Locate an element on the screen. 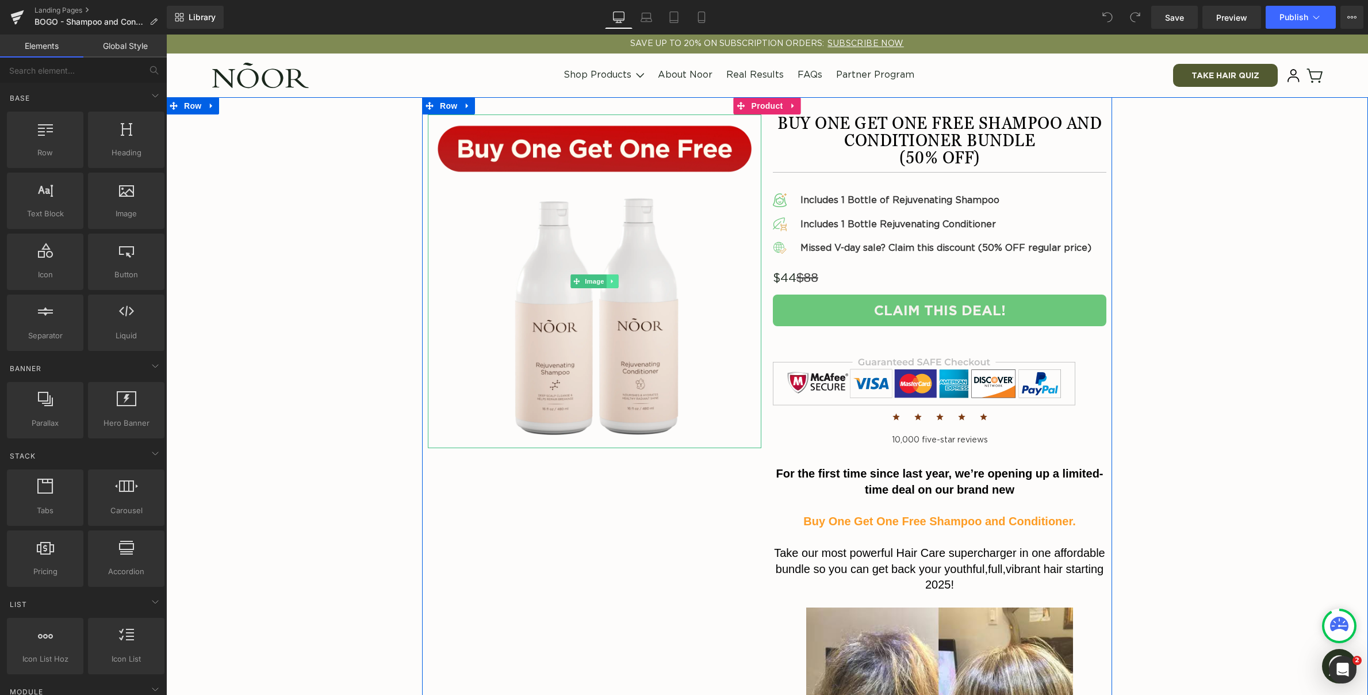 The image size is (1368, 695). span: Stack is located at coordinates (22, 455).